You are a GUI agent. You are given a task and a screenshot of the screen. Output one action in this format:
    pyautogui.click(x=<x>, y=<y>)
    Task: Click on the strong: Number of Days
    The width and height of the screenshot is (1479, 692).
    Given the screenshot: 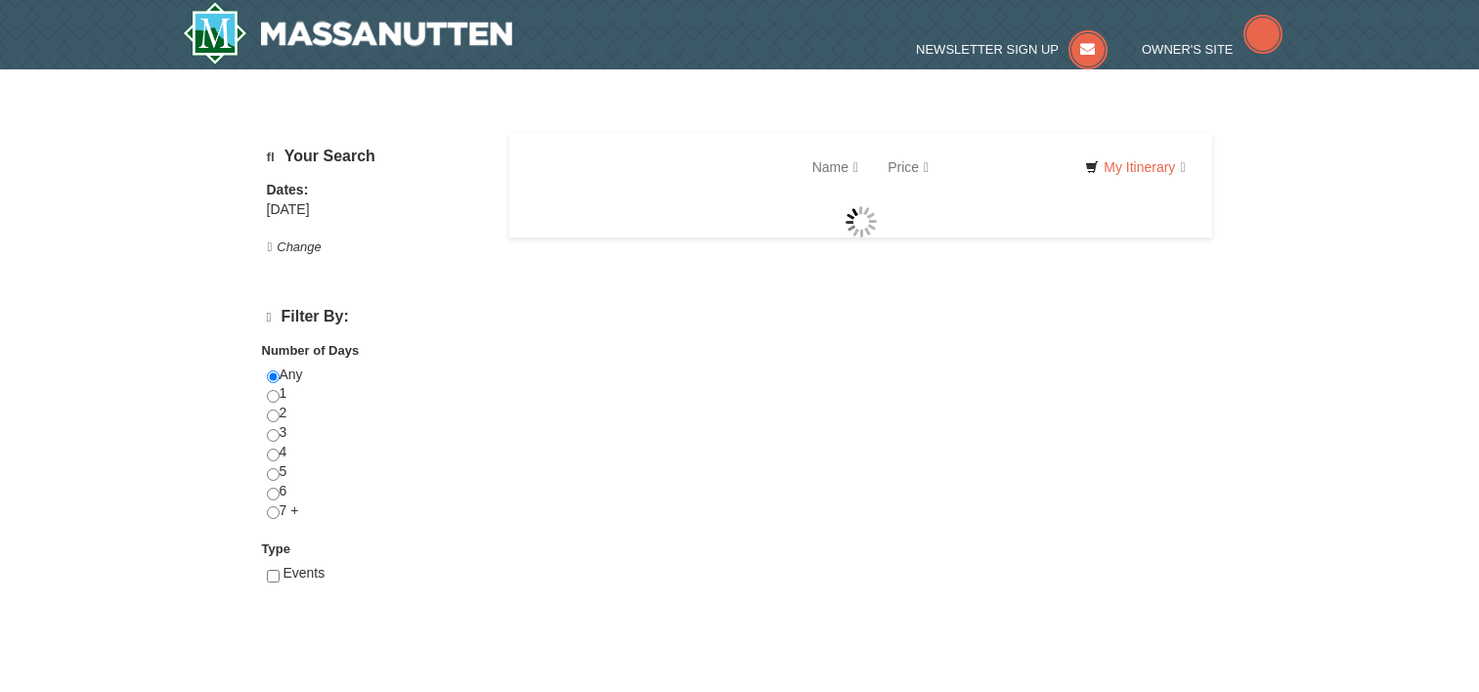 What is the action you would take?
    pyautogui.click(x=311, y=350)
    